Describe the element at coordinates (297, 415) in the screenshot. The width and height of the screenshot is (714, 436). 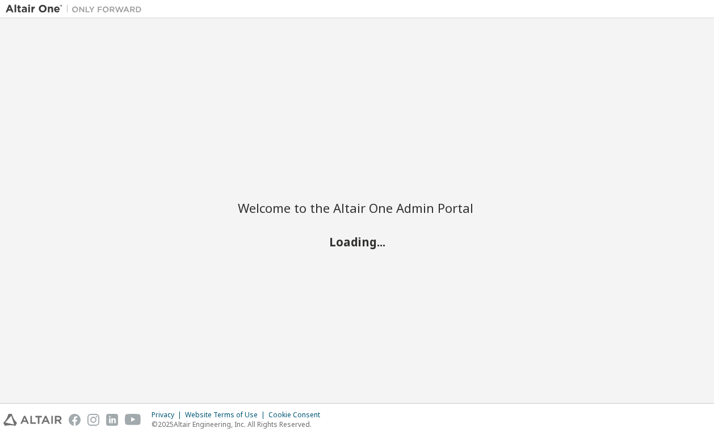
I see `div: Cookie Consent` at that location.